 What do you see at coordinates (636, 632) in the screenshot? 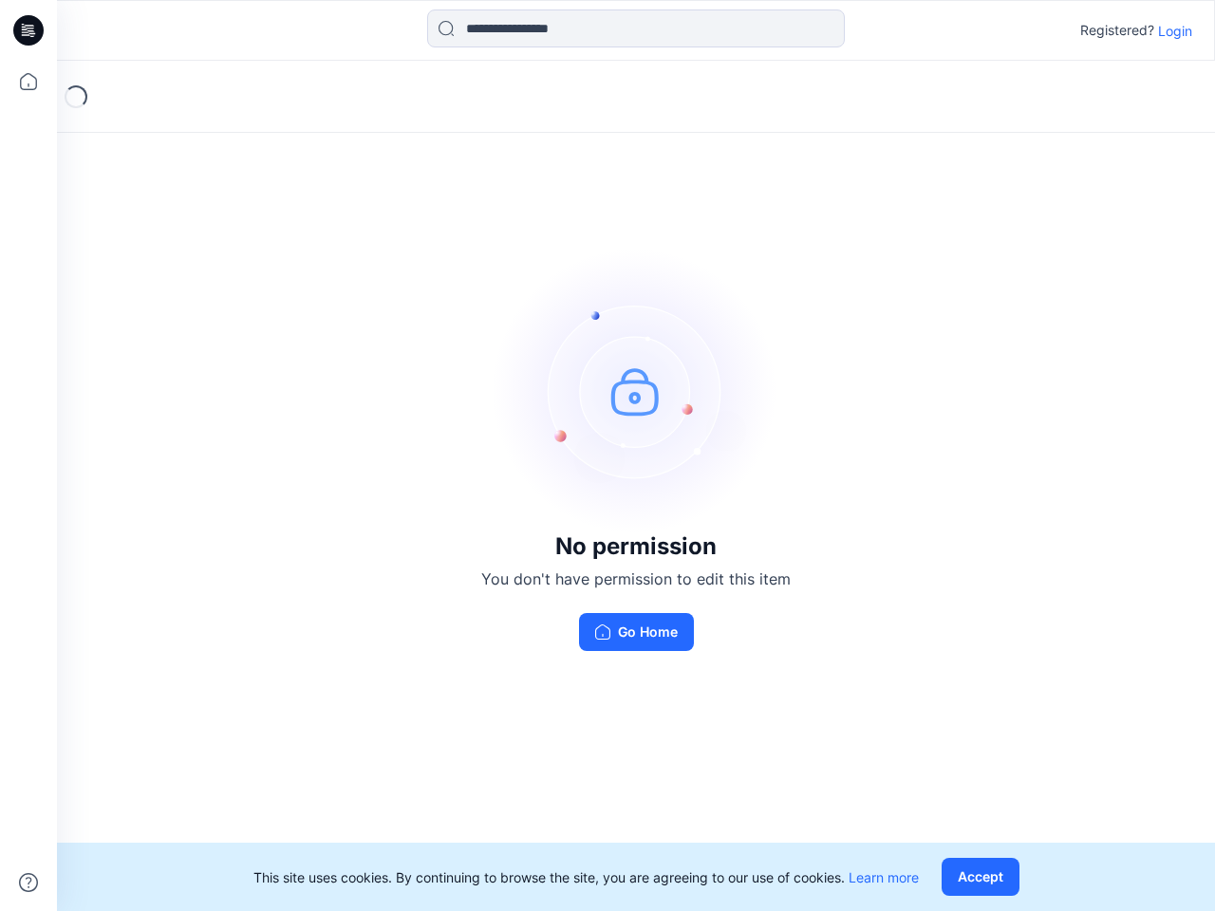
I see `a: Go Home` at bounding box center [636, 632].